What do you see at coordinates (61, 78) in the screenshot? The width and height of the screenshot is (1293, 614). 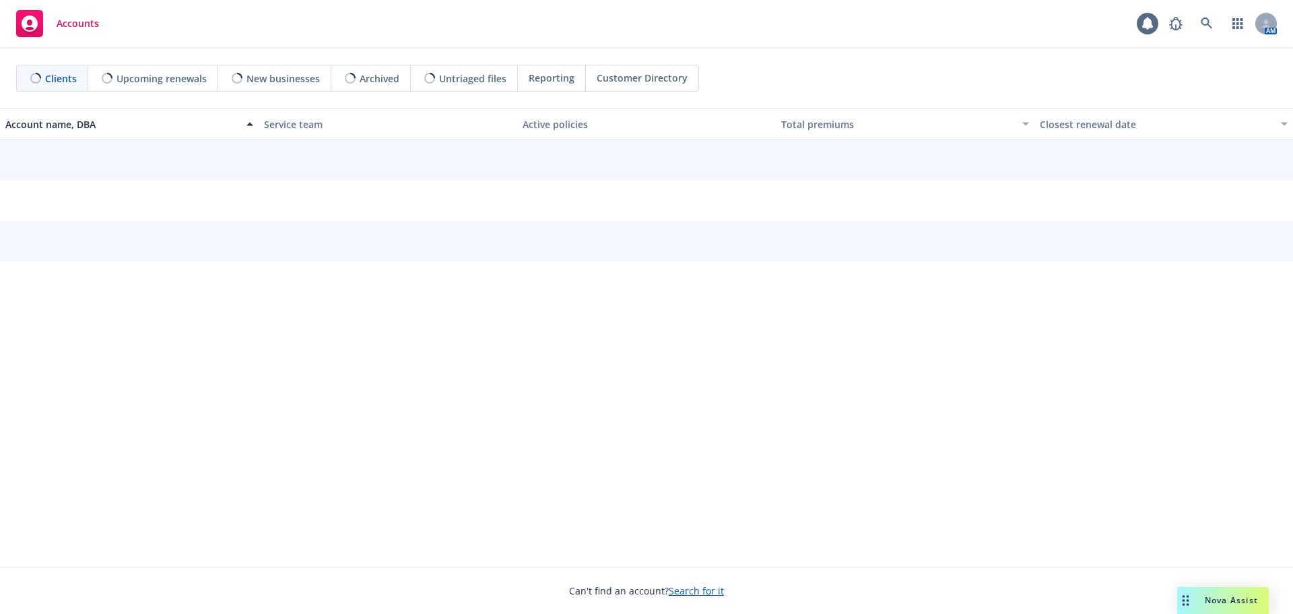 I see `span: Clients` at bounding box center [61, 78].